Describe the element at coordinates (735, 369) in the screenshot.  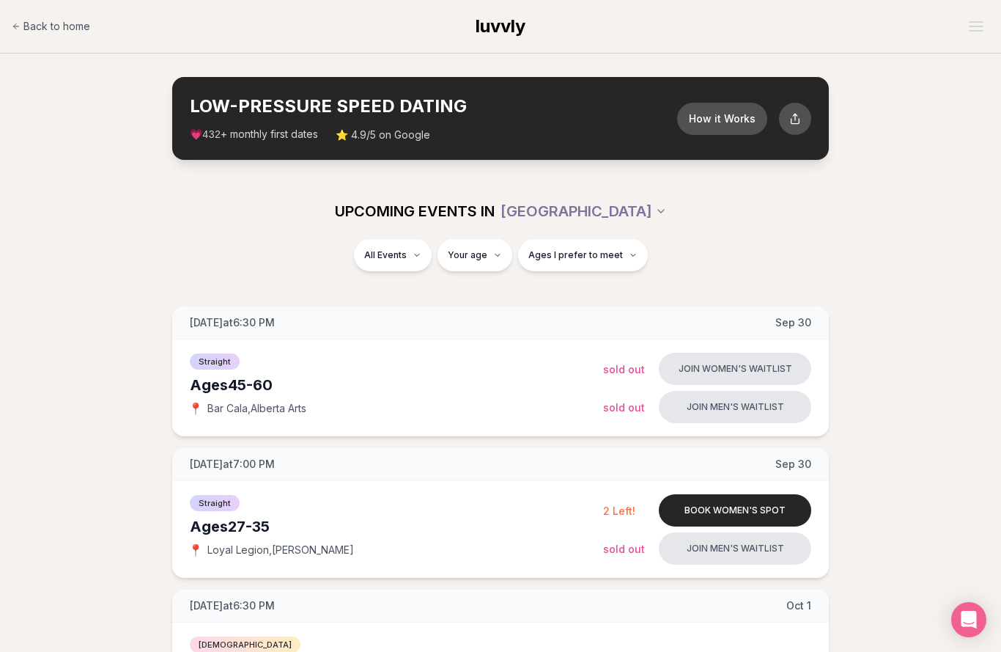
I see `a: Join women's waitlist` at that location.